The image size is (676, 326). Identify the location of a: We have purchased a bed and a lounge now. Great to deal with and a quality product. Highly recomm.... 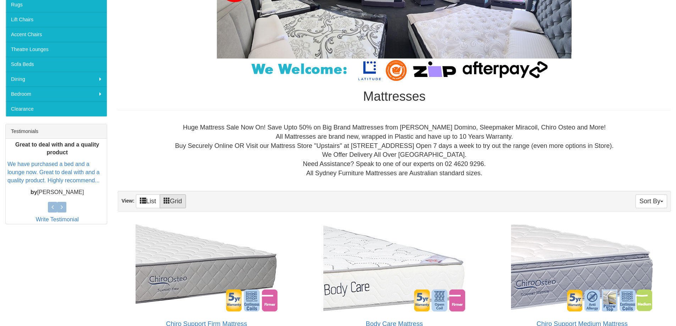
(54, 173).